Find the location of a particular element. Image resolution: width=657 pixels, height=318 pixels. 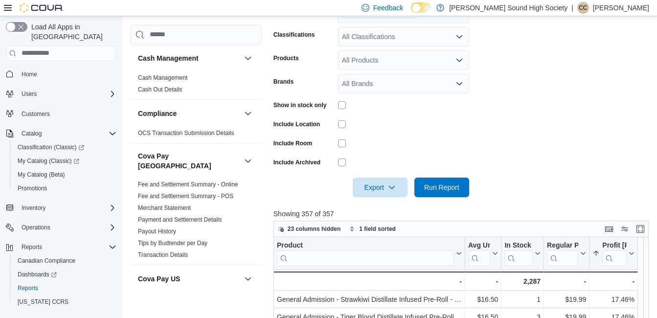

div: Regular Price is located at coordinates (563, 245).